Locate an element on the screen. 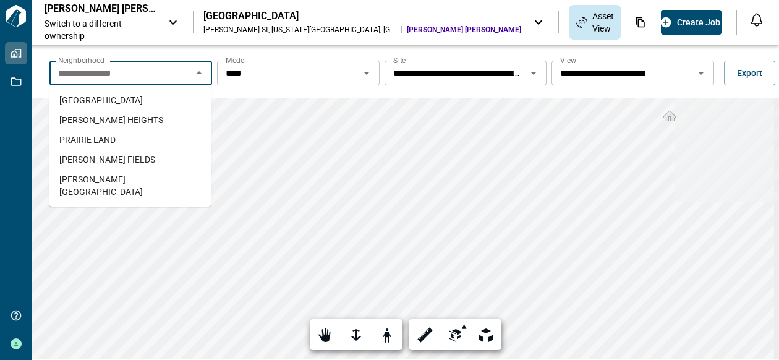 Image resolution: width=779 pixels, height=360 pixels. label: Model is located at coordinates (236, 60).